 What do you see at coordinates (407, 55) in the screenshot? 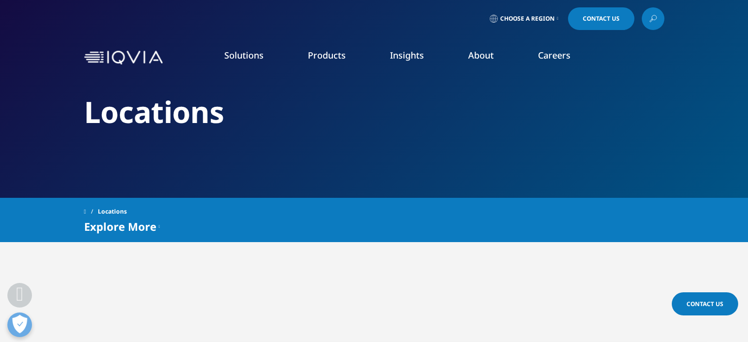
I see `a: Insights` at bounding box center [407, 55].